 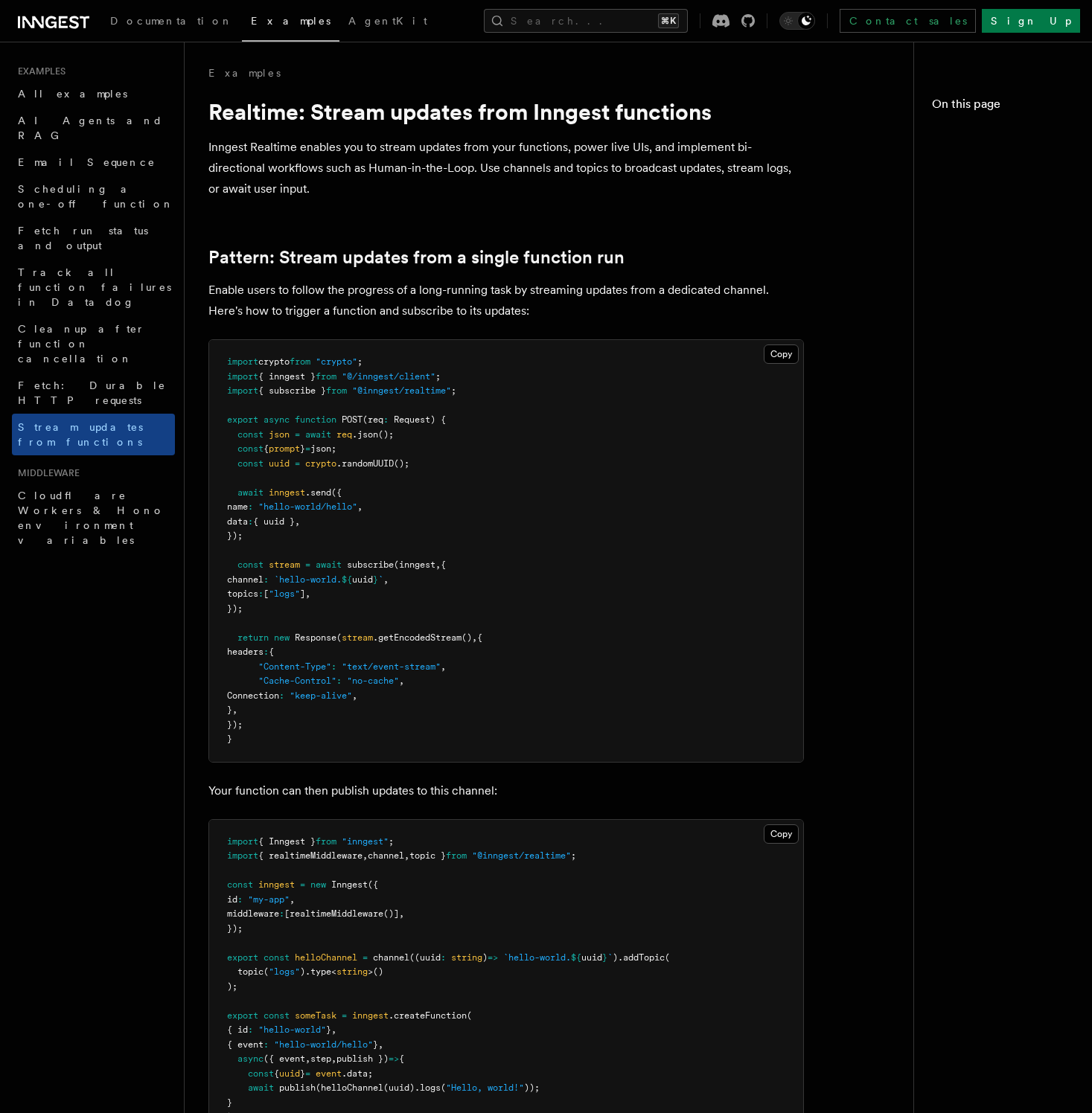 What do you see at coordinates (907, 21) in the screenshot?
I see `a: Contact sales` at bounding box center [907, 21].